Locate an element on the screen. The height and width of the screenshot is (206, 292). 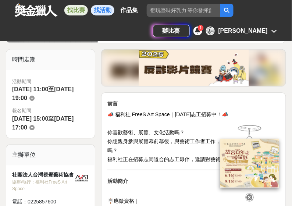
div: 電話： 0225857600 is located at coordinates (43, 202).